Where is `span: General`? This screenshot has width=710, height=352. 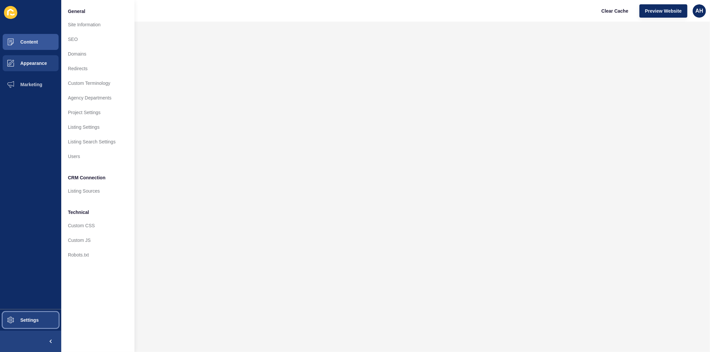
span: General is located at coordinates (77, 11).